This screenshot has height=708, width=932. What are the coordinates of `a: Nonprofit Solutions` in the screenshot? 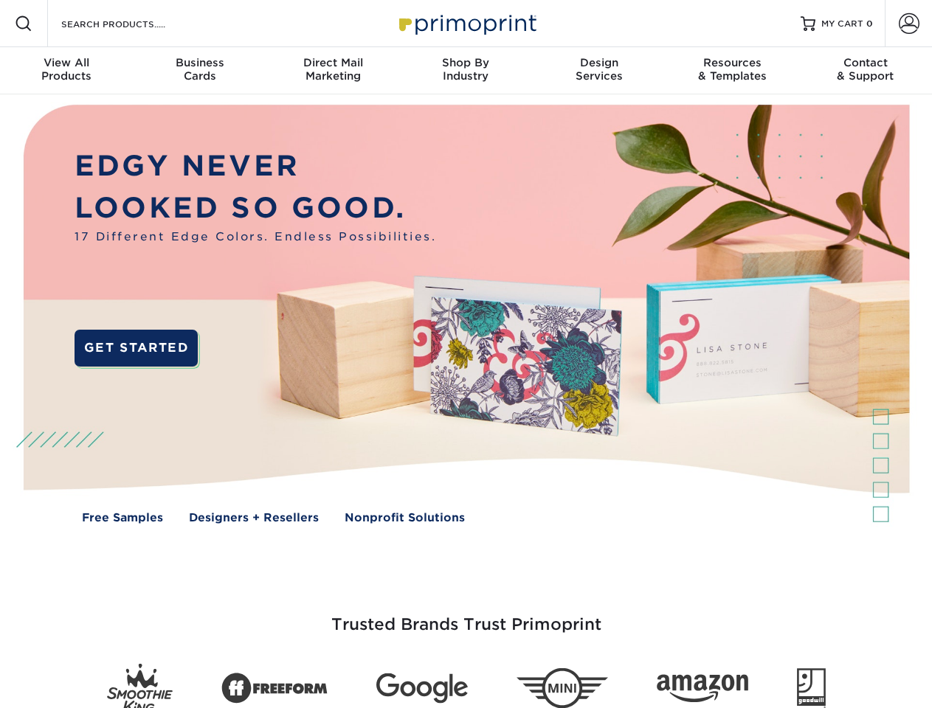 It's located at (404, 518).